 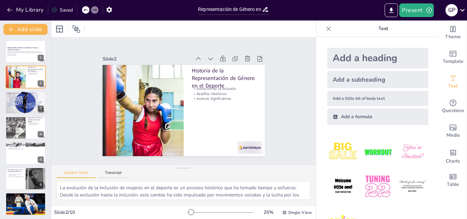 I want to click on button: My Library, so click(x=26, y=10).